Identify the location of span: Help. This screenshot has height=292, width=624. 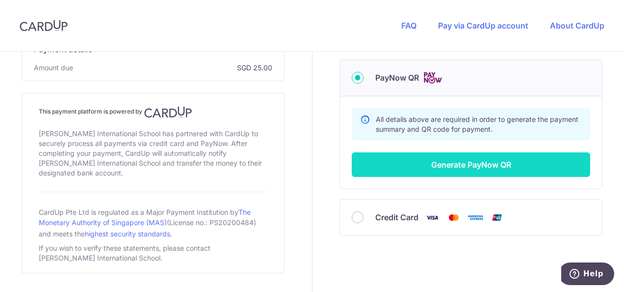
(32, 11).